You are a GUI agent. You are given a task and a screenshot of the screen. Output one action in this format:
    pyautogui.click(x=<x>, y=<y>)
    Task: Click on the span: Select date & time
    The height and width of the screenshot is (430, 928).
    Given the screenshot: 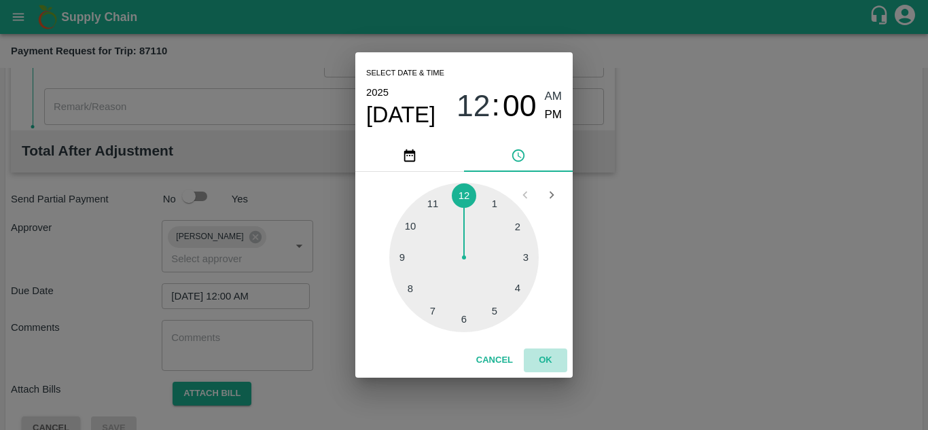 What is the action you would take?
    pyautogui.click(x=405, y=73)
    